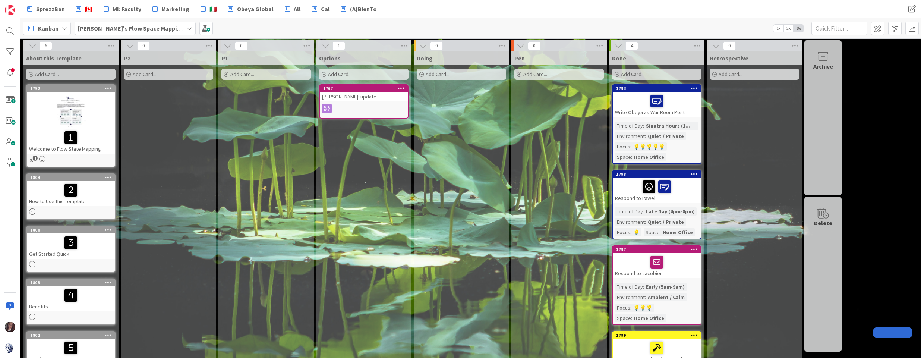 The image size is (921, 358). What do you see at coordinates (54, 58) in the screenshot?
I see `span: About this Template` at bounding box center [54, 58].